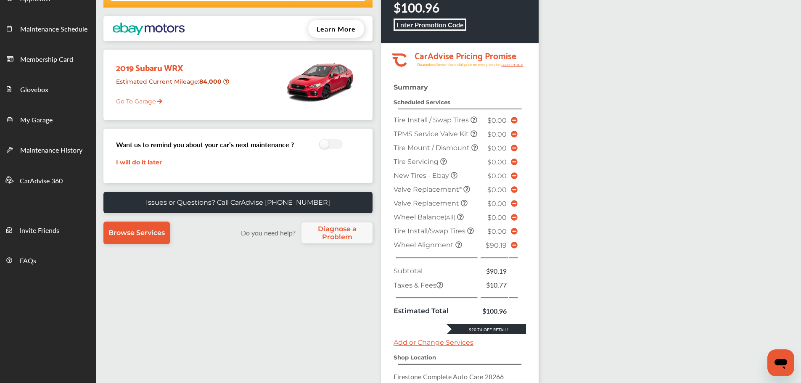 The height and width of the screenshot is (383, 801). What do you see at coordinates (205, 144) in the screenshot?
I see `h3: Want us to remind you about your car’s next maintenance ?` at bounding box center [205, 144].